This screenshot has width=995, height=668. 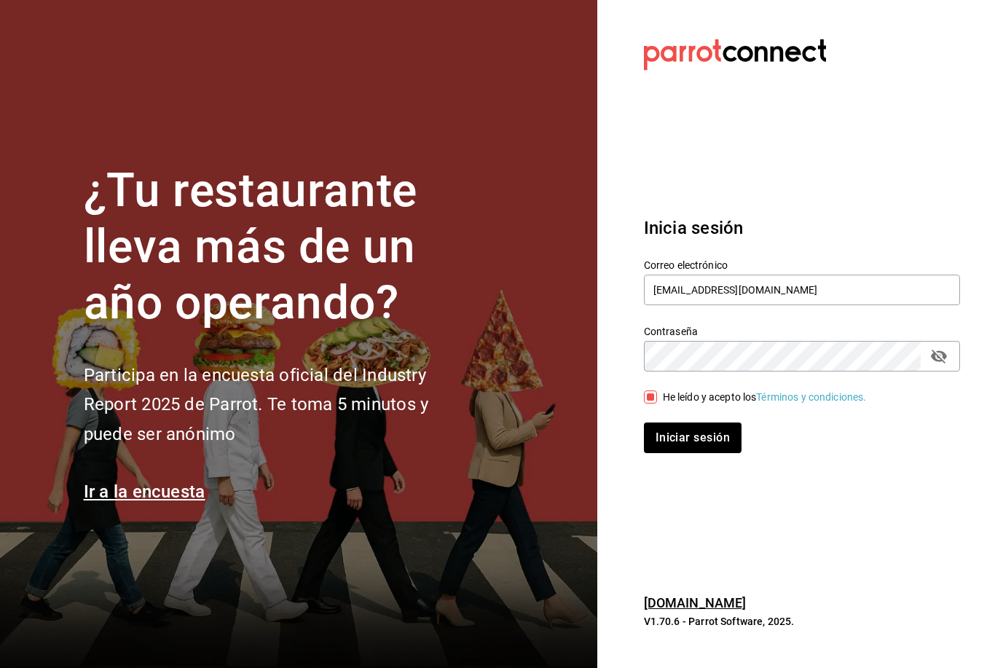 What do you see at coordinates (802, 332) in the screenshot?
I see `label: Contraseña` at bounding box center [802, 332].